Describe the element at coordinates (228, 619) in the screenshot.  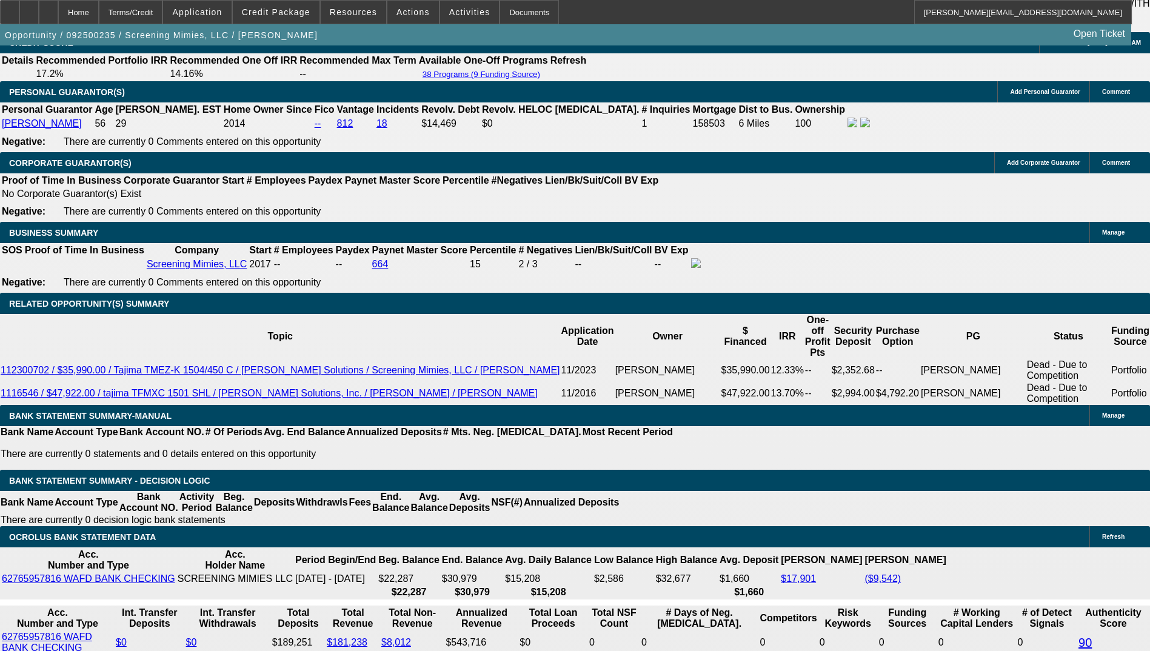
I see `th: Int. Transfer Withdrawals` at that location.